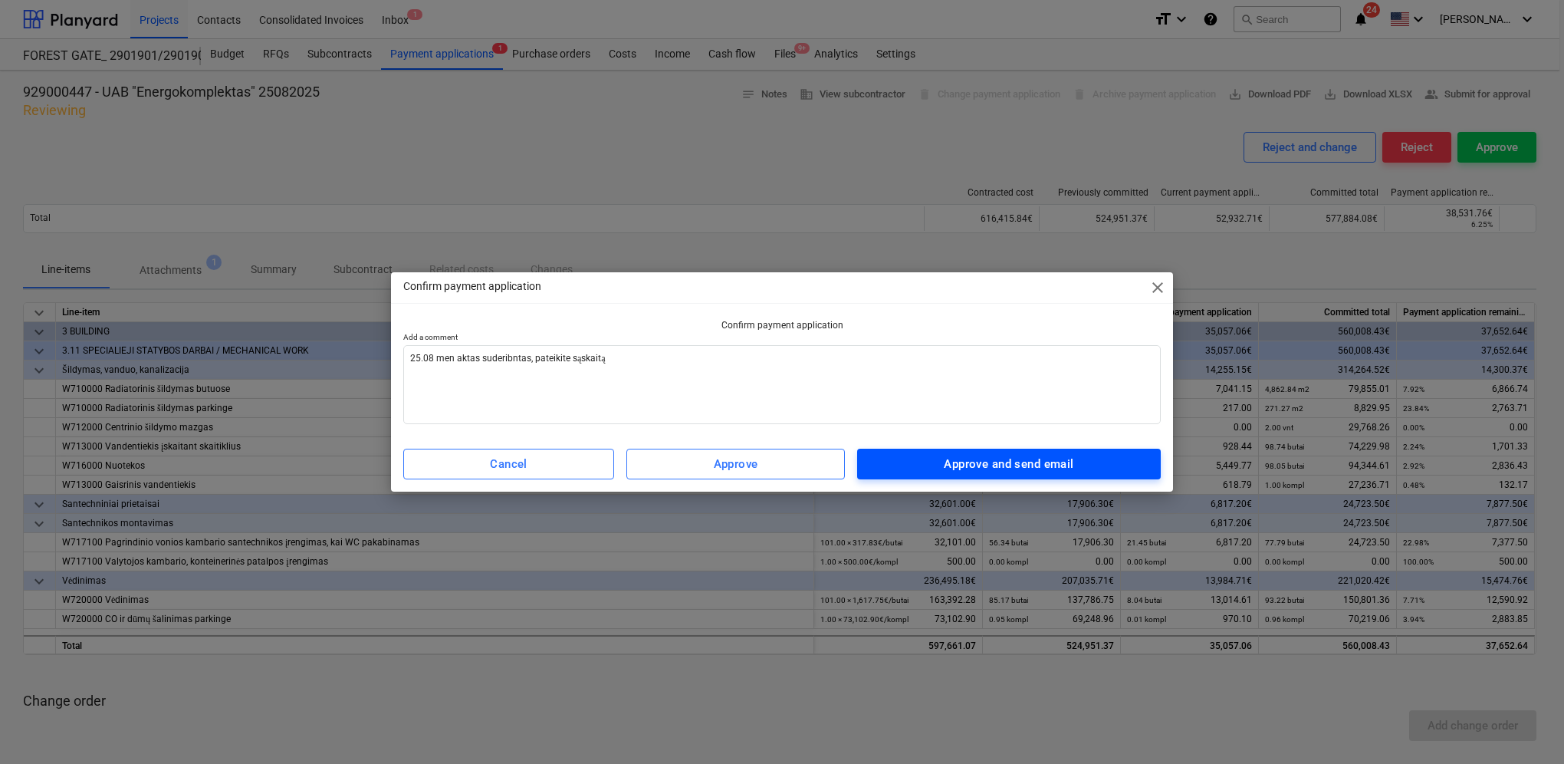 The width and height of the screenshot is (1564, 764). I want to click on textarea: 25.08 men aktas suderibntas, pateikite sąskaitą, so click(782, 384).